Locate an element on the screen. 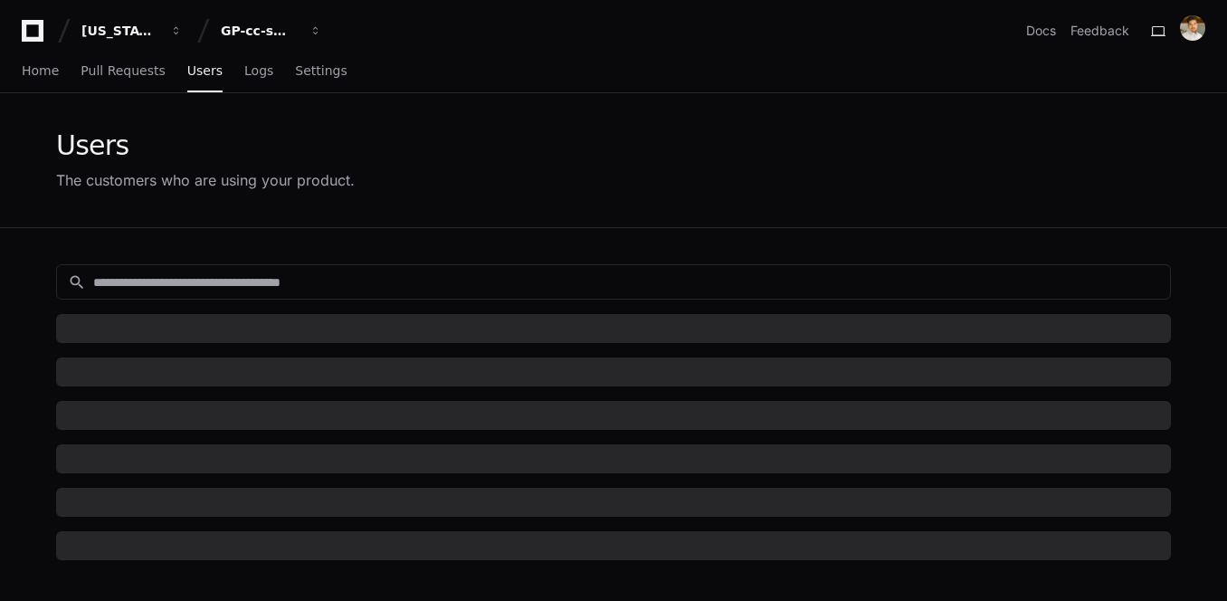 The height and width of the screenshot is (601, 1227). a: Pull Requests is located at coordinates (122, 71).